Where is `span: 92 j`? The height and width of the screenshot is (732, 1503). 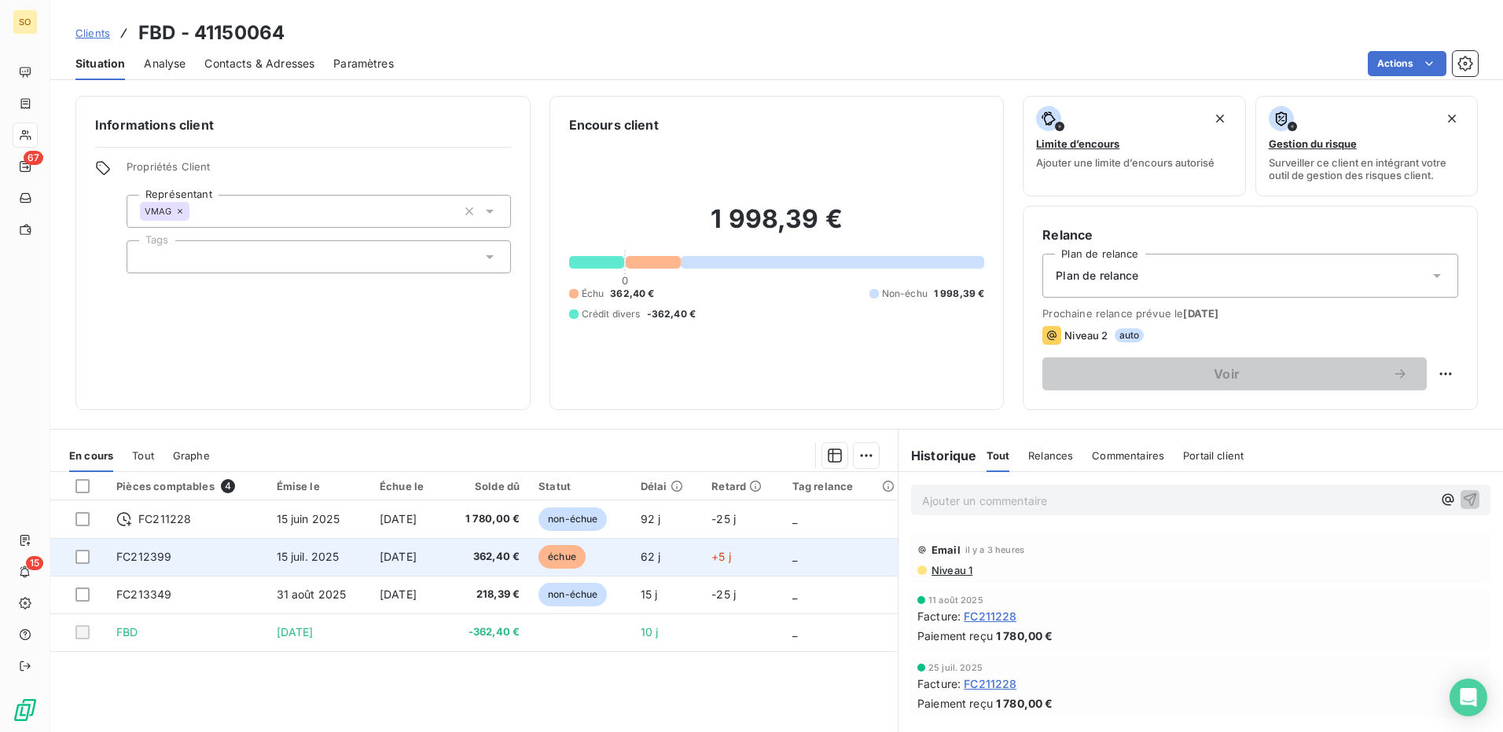 span: 92 j is located at coordinates (651, 519).